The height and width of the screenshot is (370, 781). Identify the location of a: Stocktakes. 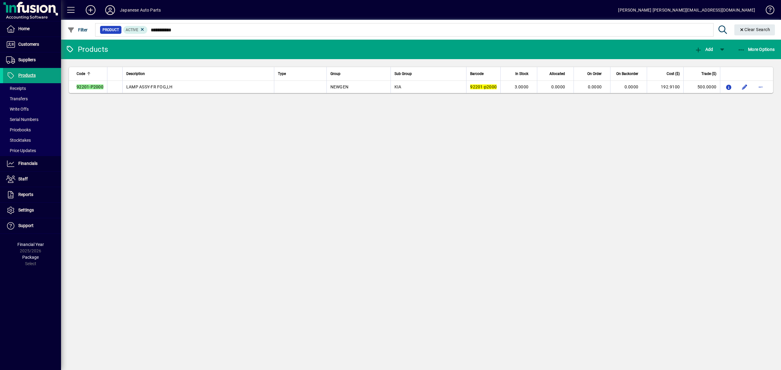
(32, 140).